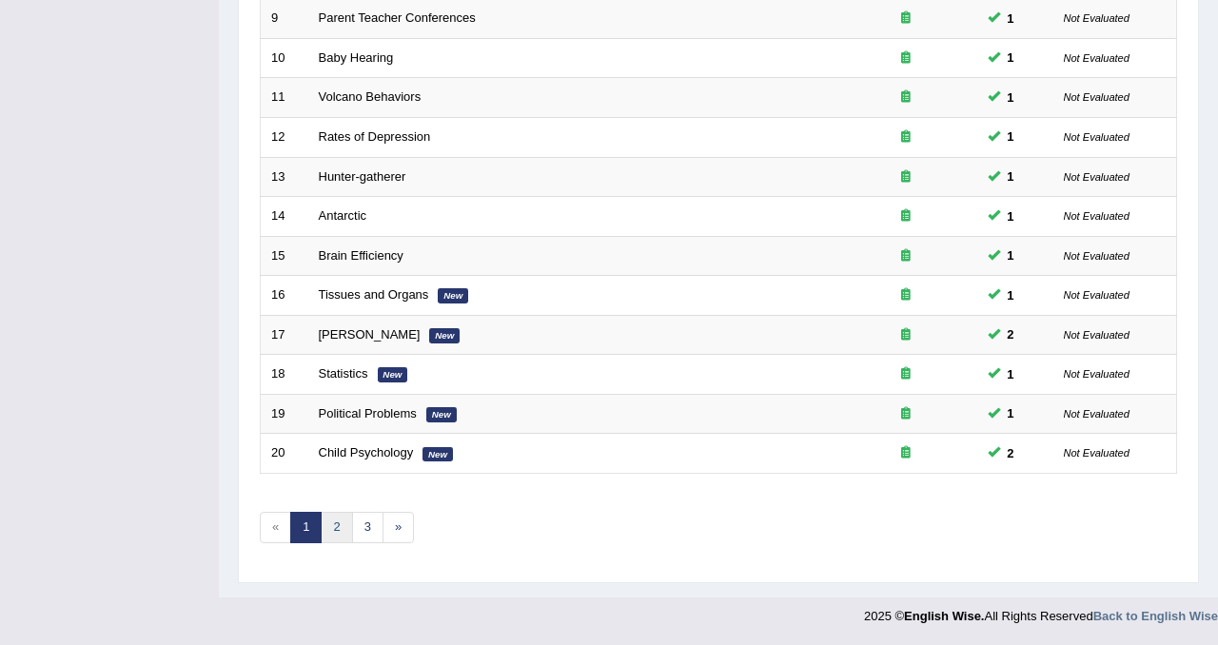 This screenshot has height=645, width=1218. I want to click on td: 17, so click(285, 335).